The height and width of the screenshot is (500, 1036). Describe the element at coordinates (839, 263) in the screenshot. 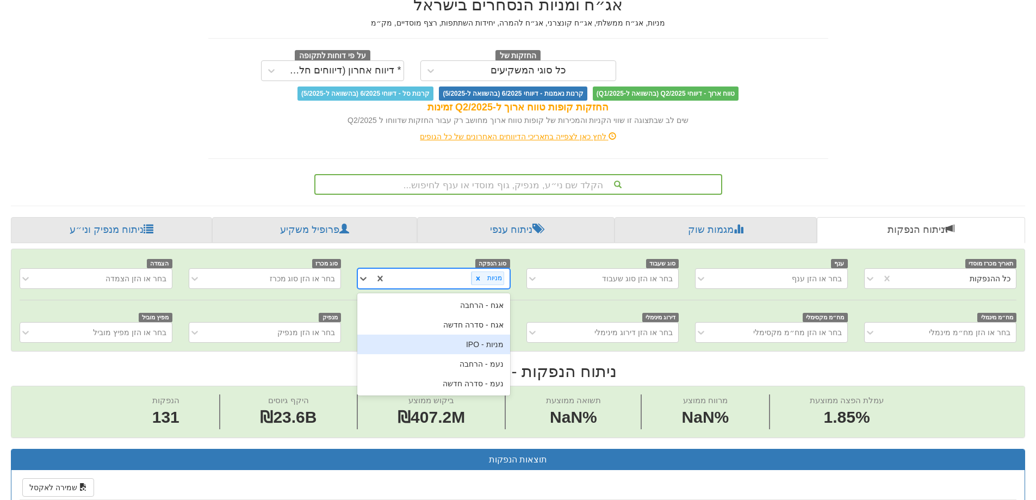

I see `span: ענף` at that location.